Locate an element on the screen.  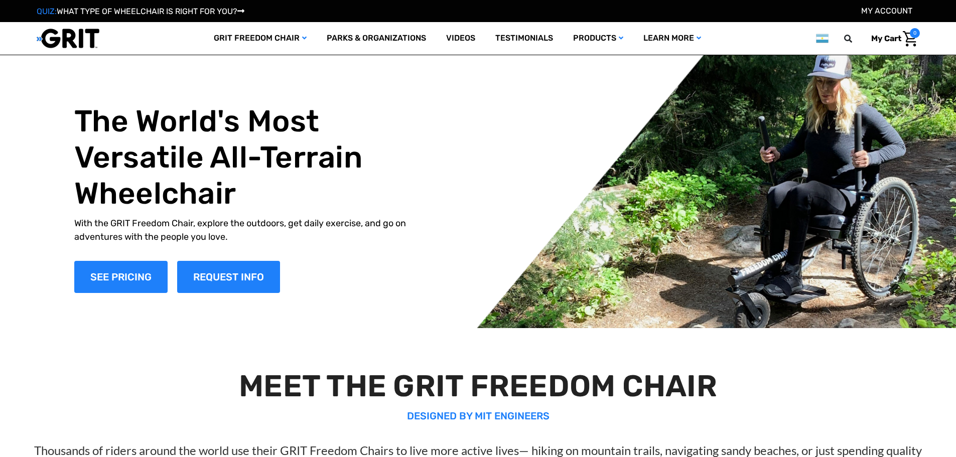
p: DESIGNED BY MIT ENGINEERS is located at coordinates (478, 416).